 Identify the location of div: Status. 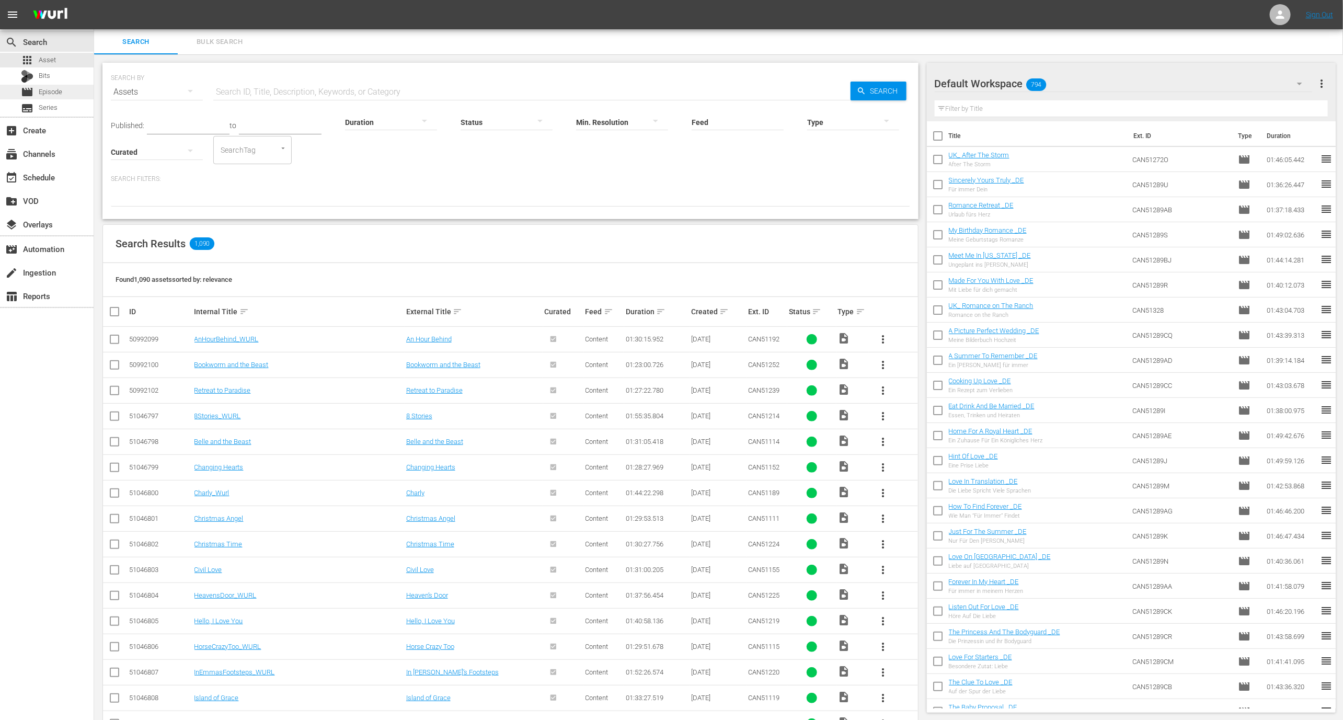
(812, 312).